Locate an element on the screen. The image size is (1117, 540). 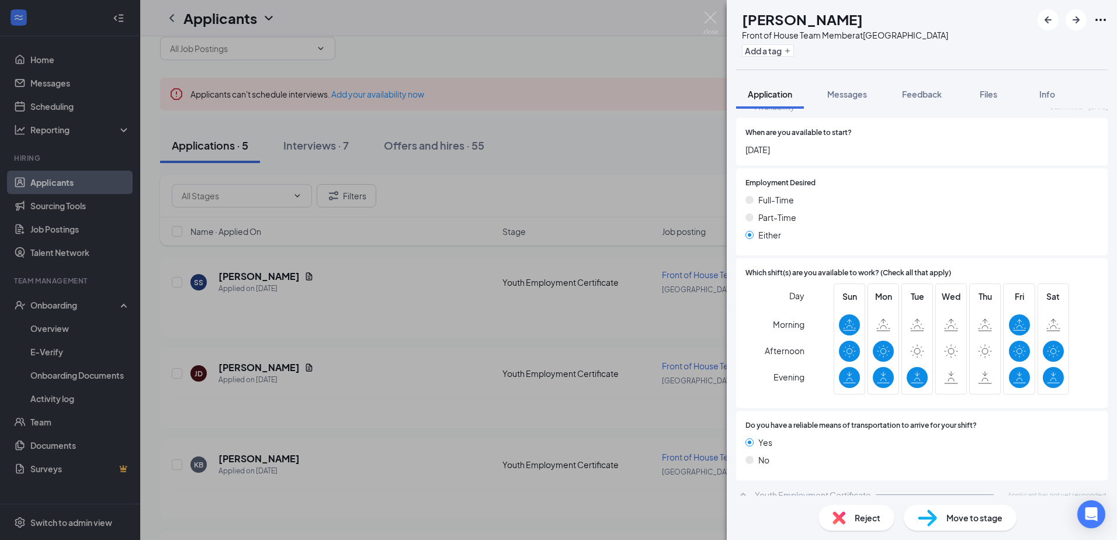
span: Employment Desired is located at coordinates (781, 183).